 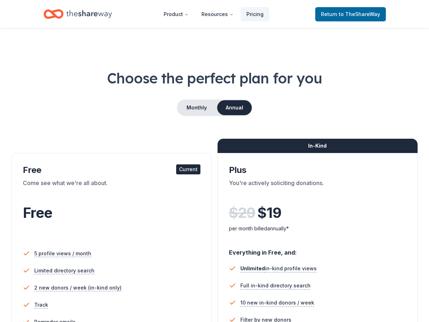 What do you see at coordinates (252, 268) in the screenshot?
I see `span: Unlimited` at bounding box center [252, 268].